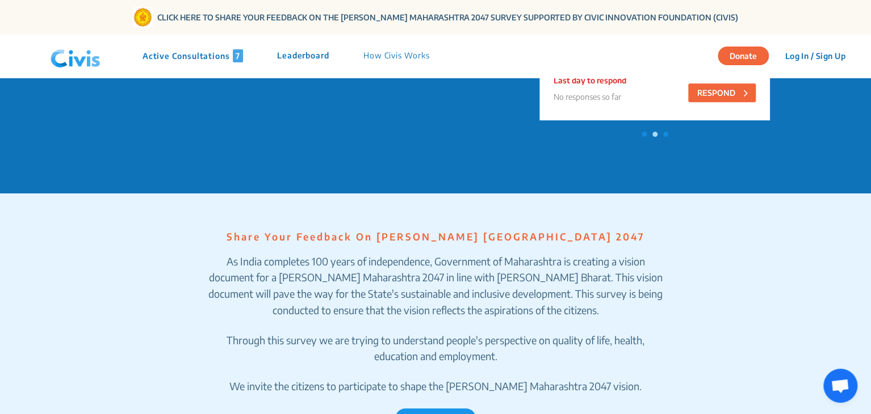  Describe the element at coordinates (587, 96) in the screenshot. I see `span: No responses so far` at that location.